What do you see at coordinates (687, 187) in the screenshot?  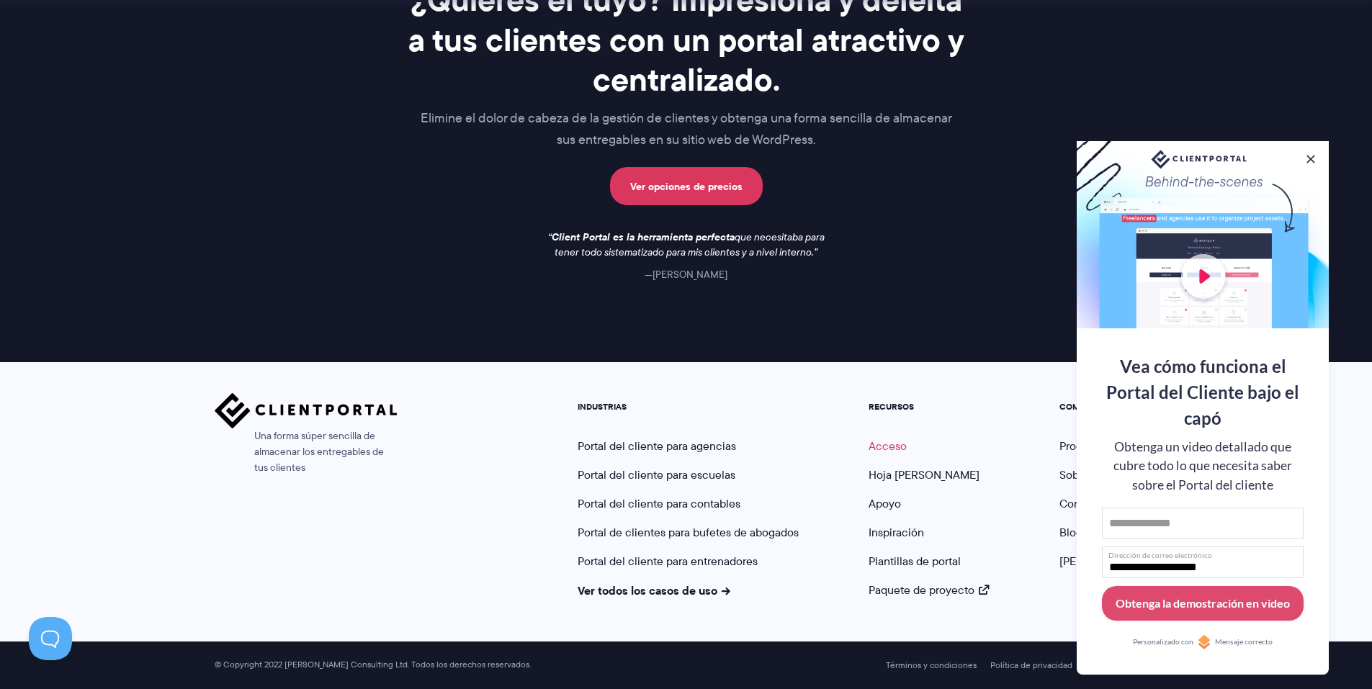 I see `font: Ver opciones de precios` at bounding box center [687, 187].